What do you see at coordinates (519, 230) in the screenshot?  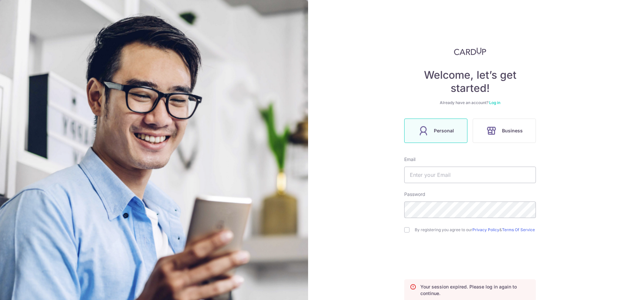 I see `a: Terms Of Service` at bounding box center [519, 230].